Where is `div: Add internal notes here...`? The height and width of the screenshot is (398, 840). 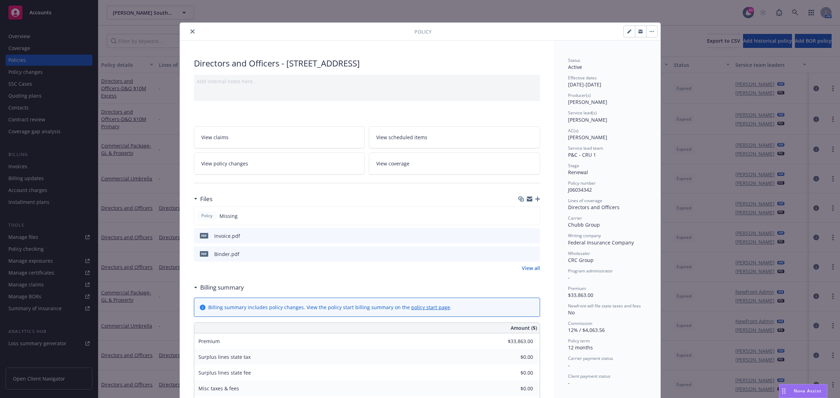 div: Add internal notes here... is located at coordinates (367, 81).